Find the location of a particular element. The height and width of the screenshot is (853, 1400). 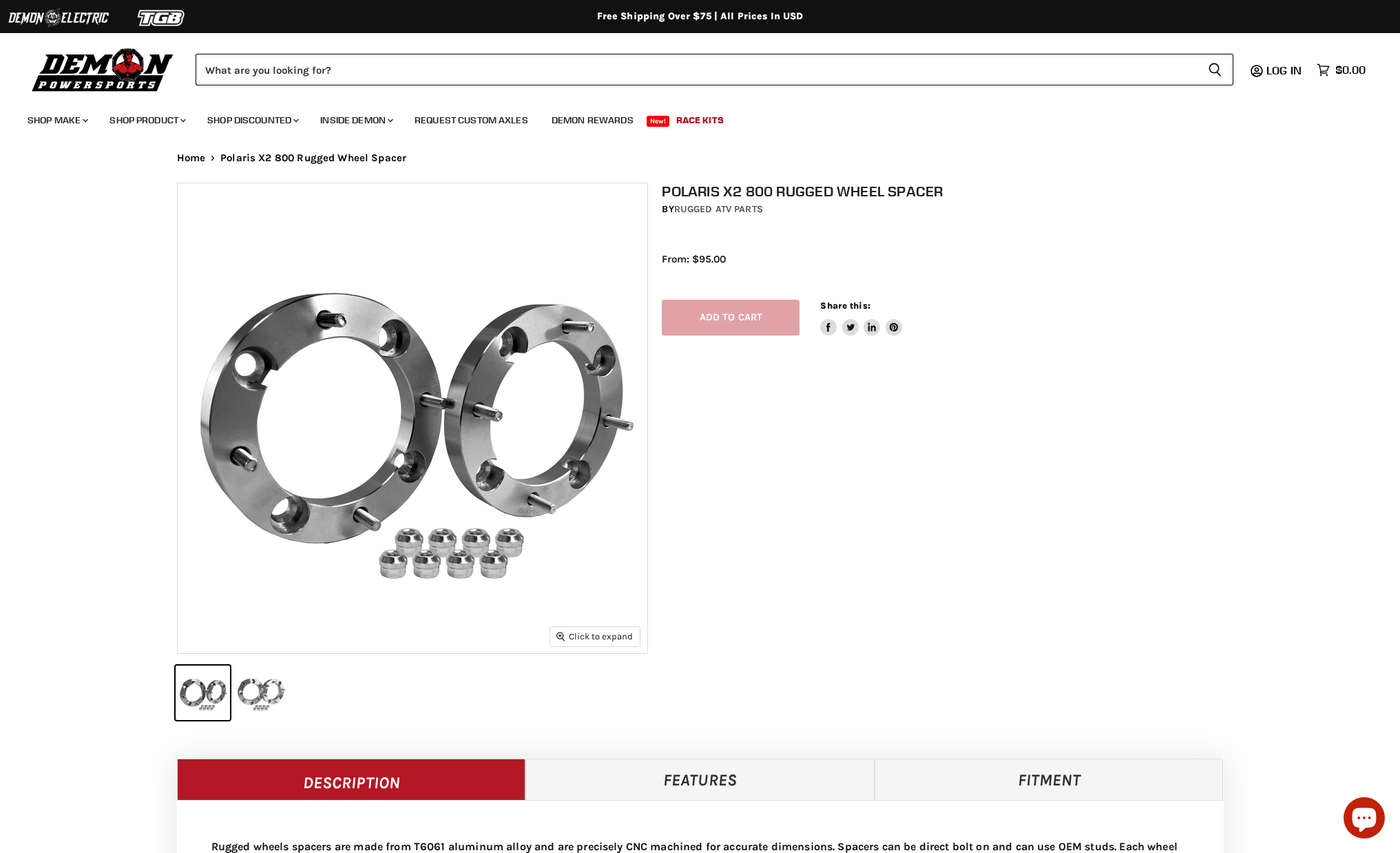

img: Demon Powersports is located at coordinates (103, 69).